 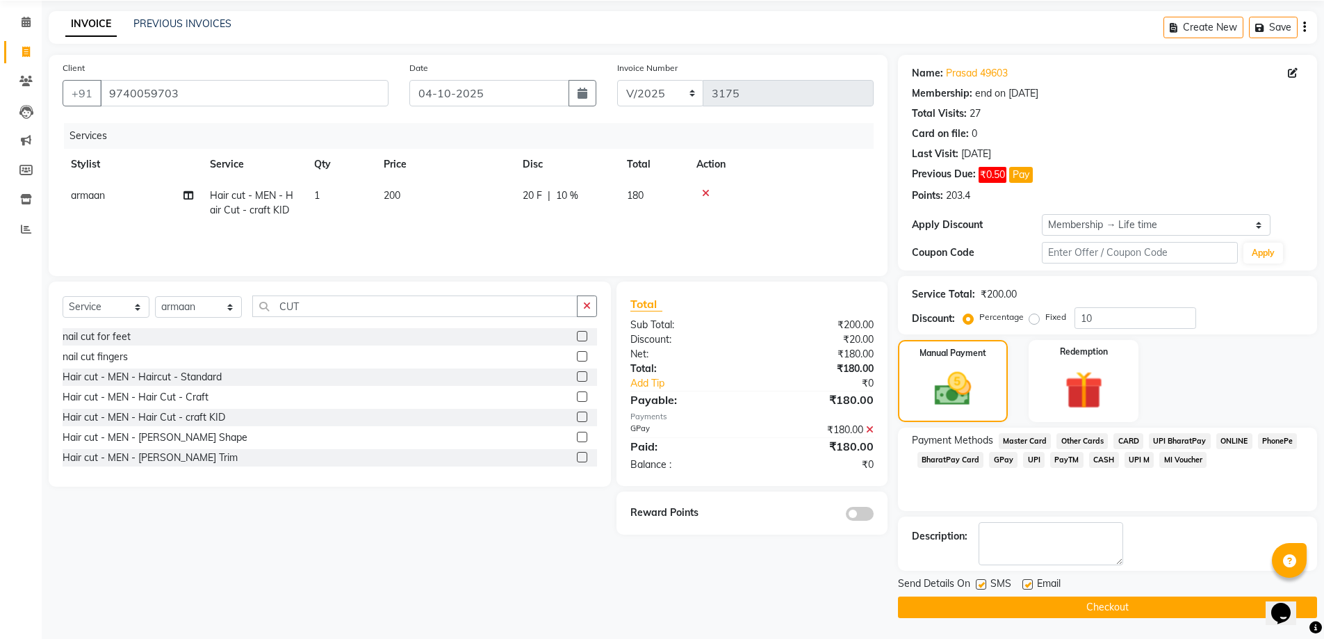 I want to click on span: Master Card, so click(x=1025, y=441).